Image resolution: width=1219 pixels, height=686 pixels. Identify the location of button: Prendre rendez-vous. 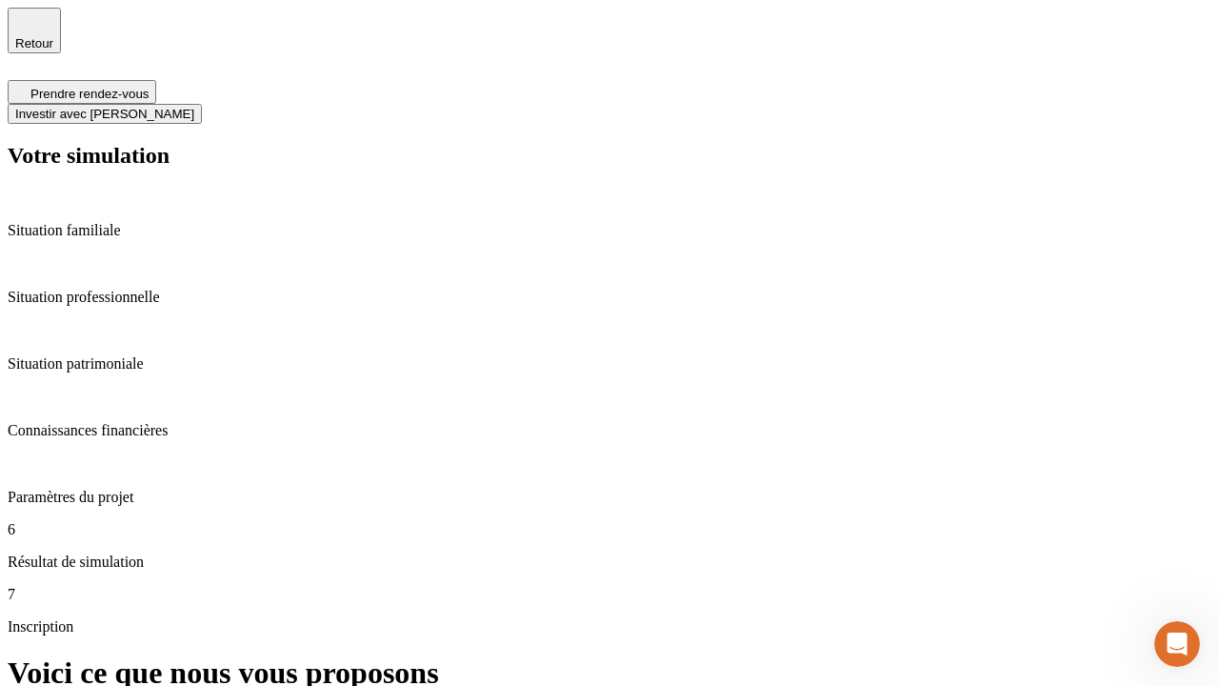
(82, 91).